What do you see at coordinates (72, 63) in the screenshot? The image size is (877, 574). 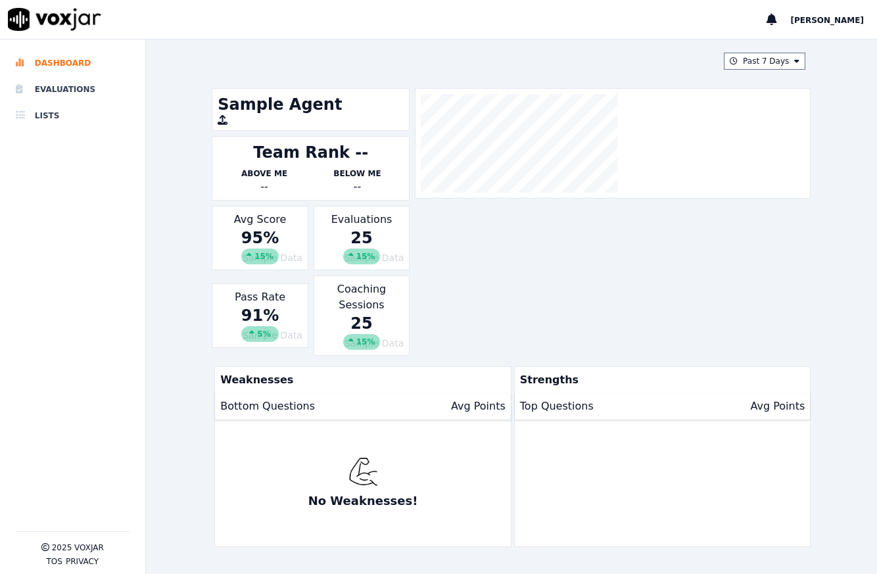 I see `li: Dashboard` at bounding box center [72, 63].